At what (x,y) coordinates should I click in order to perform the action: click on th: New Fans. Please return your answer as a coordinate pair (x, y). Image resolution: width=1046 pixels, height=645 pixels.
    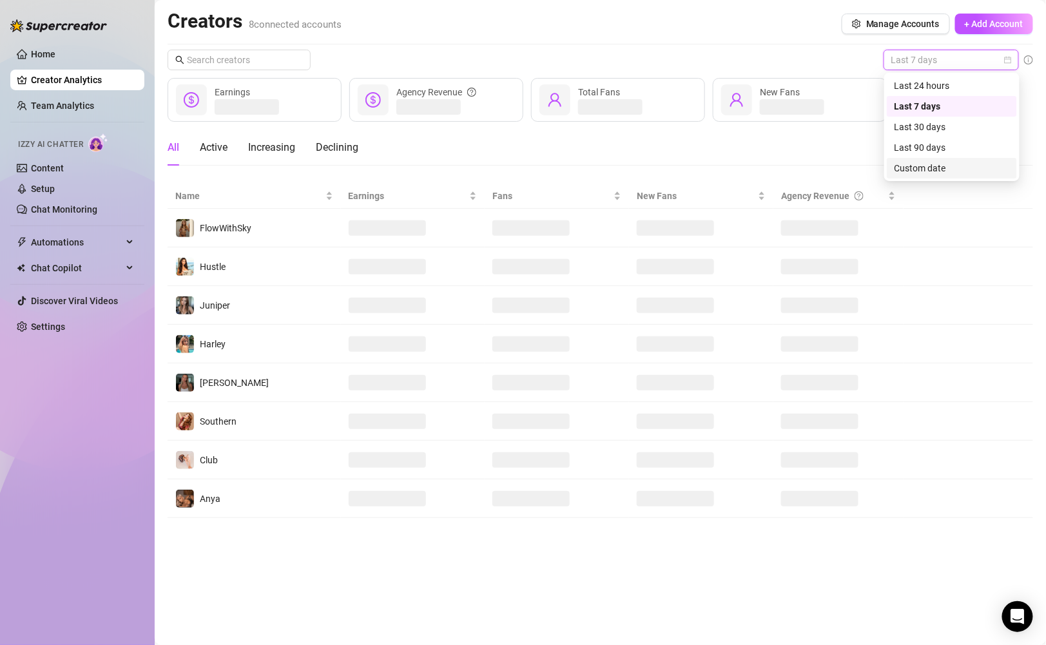
    Looking at the image, I should click on (701, 196).